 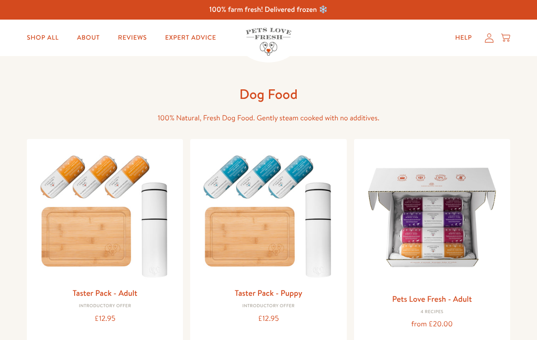 I want to click on img: Taster Pack - Adult, so click(x=105, y=214).